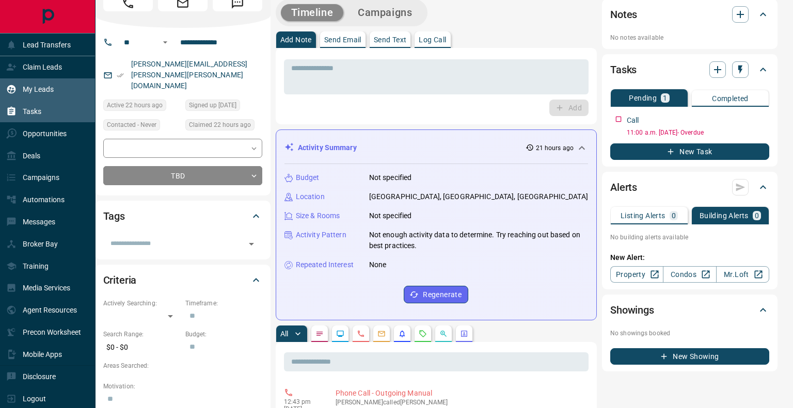  What do you see at coordinates (120, 280) in the screenshot?
I see `h2: Criteria` at bounding box center [120, 280].